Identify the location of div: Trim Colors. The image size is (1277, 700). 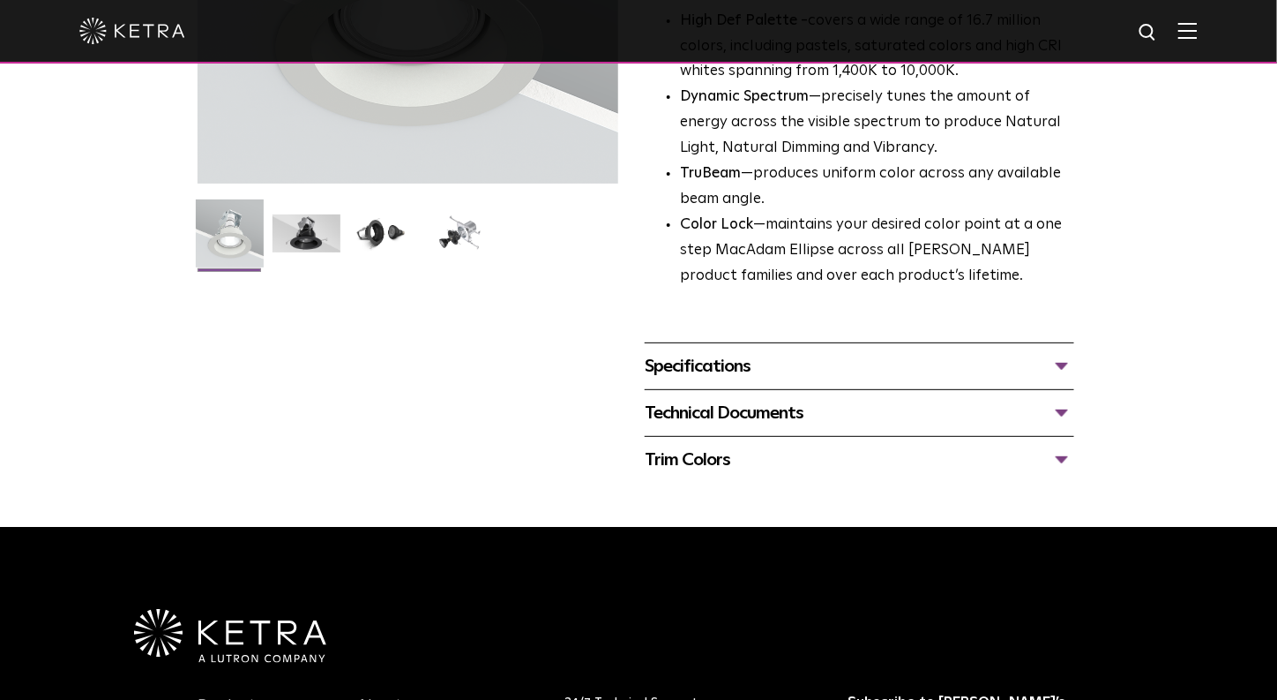
(859, 460).